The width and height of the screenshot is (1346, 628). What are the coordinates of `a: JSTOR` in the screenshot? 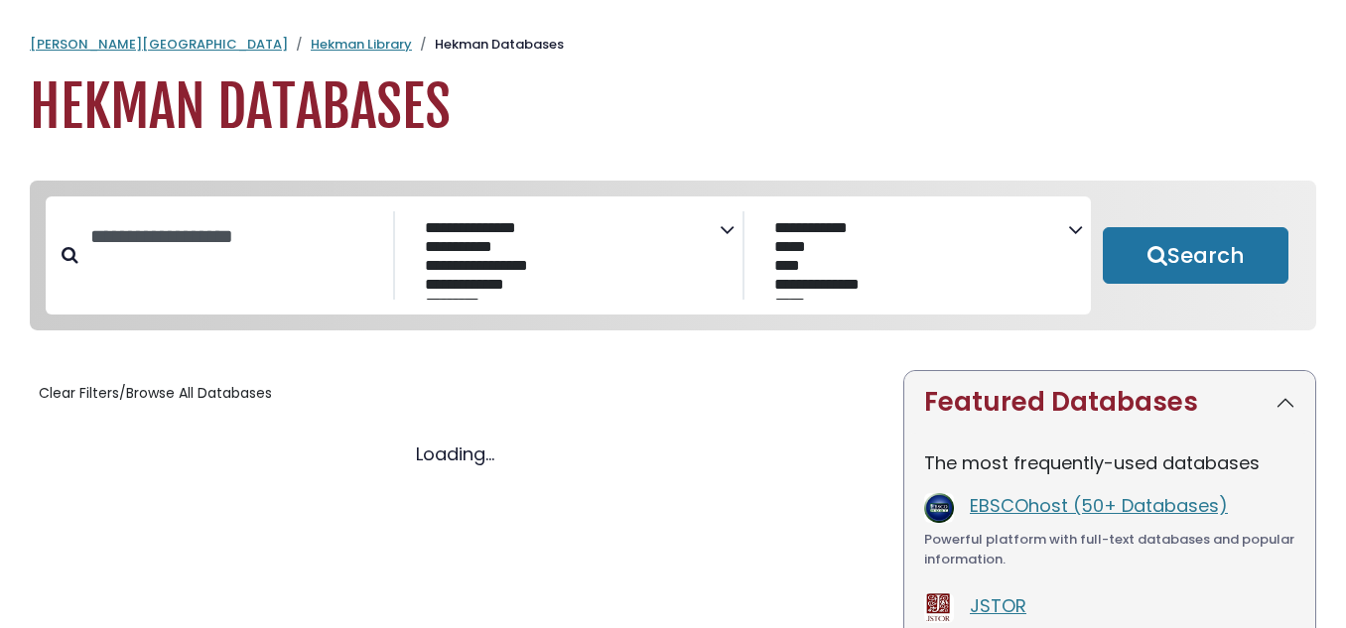 It's located at (998, 606).